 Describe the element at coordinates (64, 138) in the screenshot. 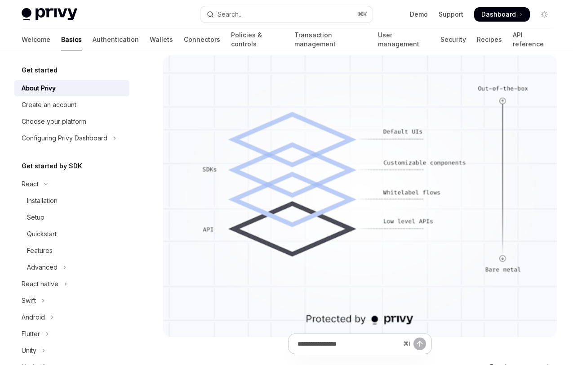

I see `div: Configuring Privy Dashboard` at that location.